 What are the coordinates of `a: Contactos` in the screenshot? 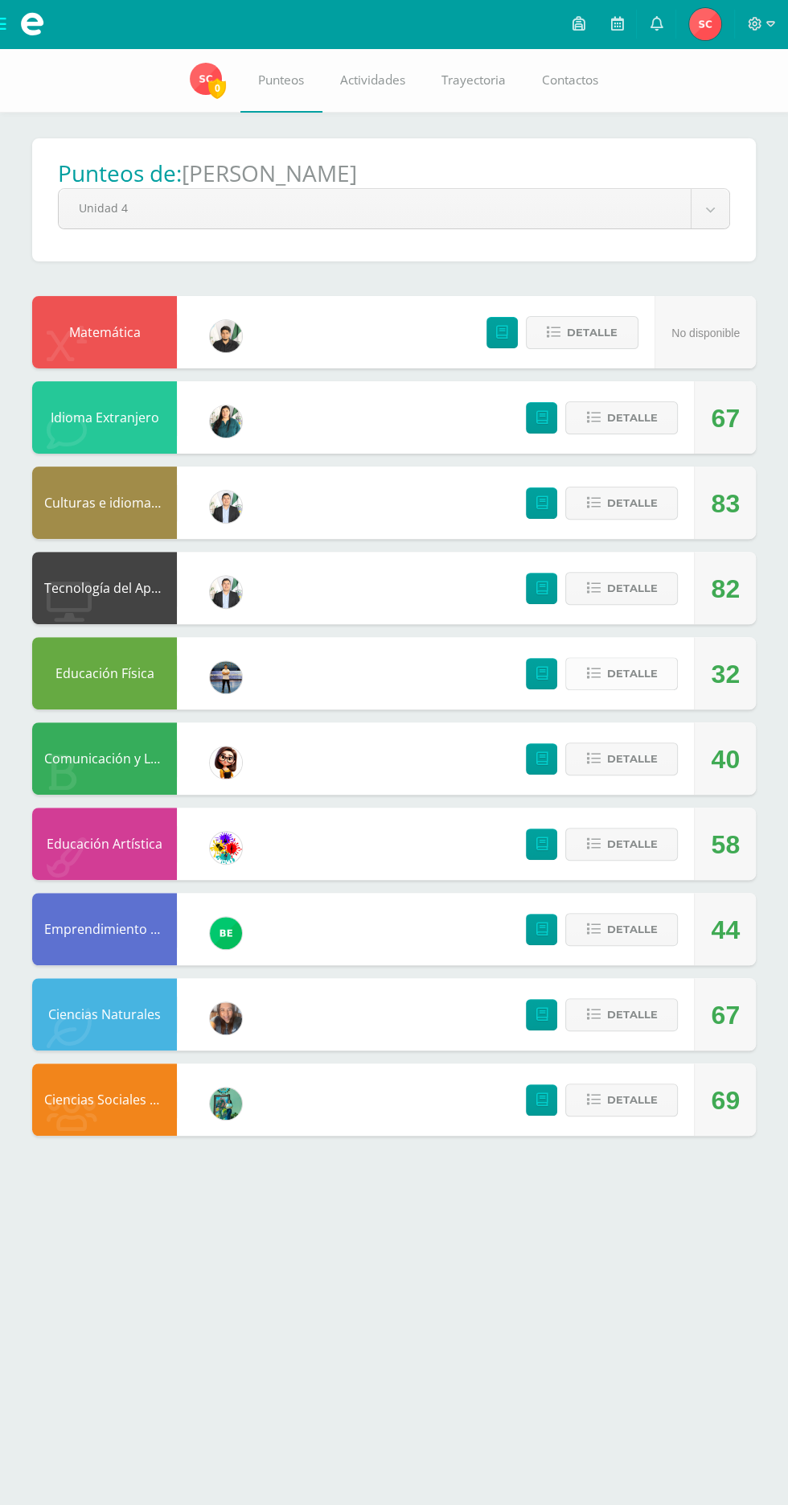 It's located at (570, 80).